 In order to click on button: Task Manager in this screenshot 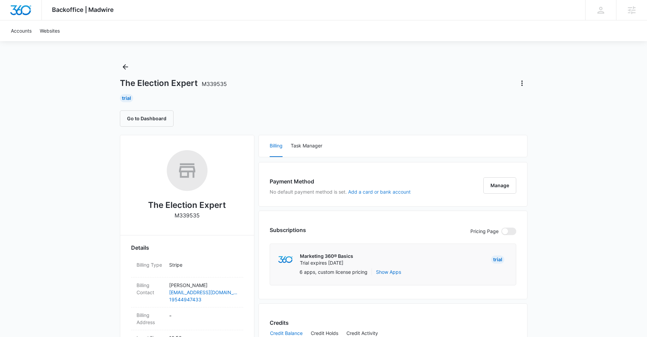, I will do `click(306, 146)`.